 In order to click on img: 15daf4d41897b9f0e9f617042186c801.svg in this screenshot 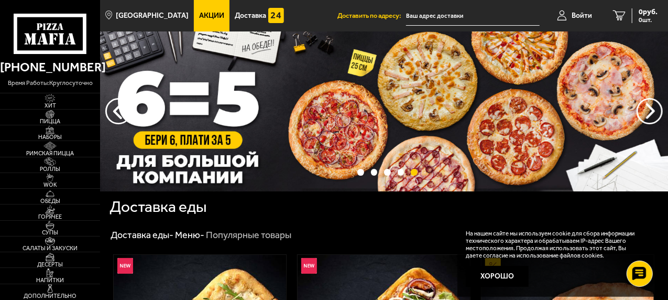, I will do `click(276, 16)`.